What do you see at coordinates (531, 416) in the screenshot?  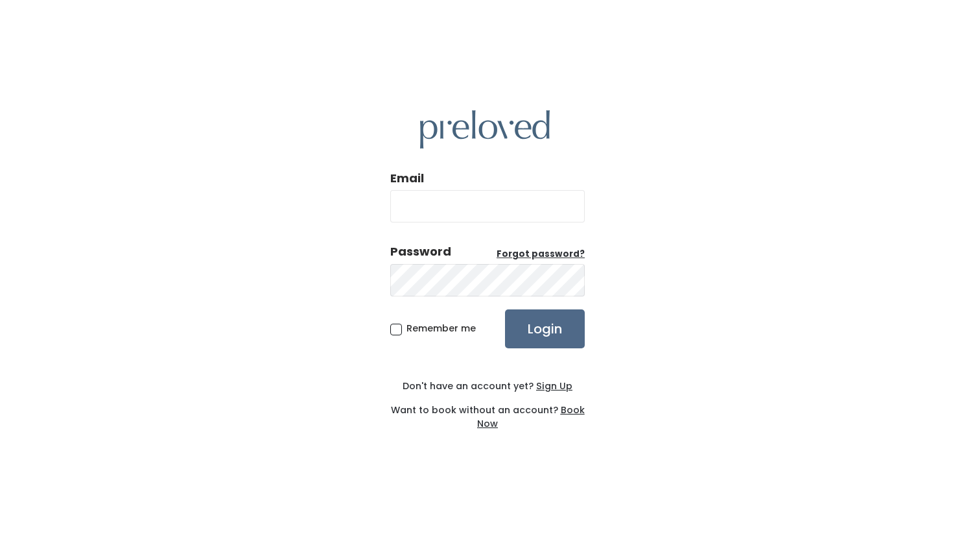 I see `a: Book Now` at bounding box center [531, 416].